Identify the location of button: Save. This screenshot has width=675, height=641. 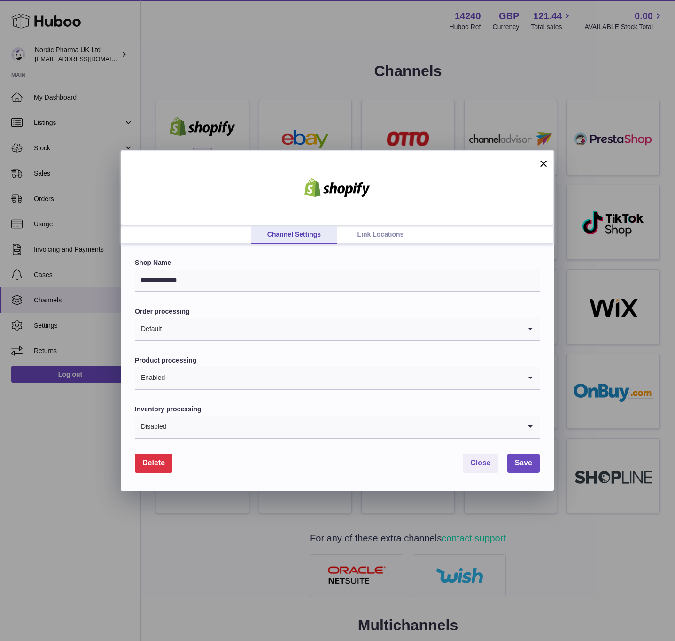
(523, 463).